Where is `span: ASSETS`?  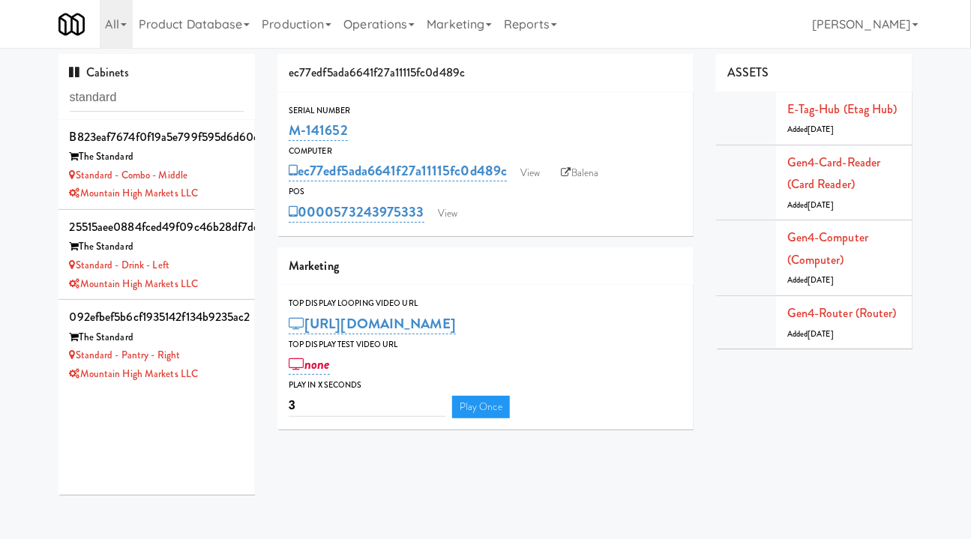 span: ASSETS is located at coordinates (748, 72).